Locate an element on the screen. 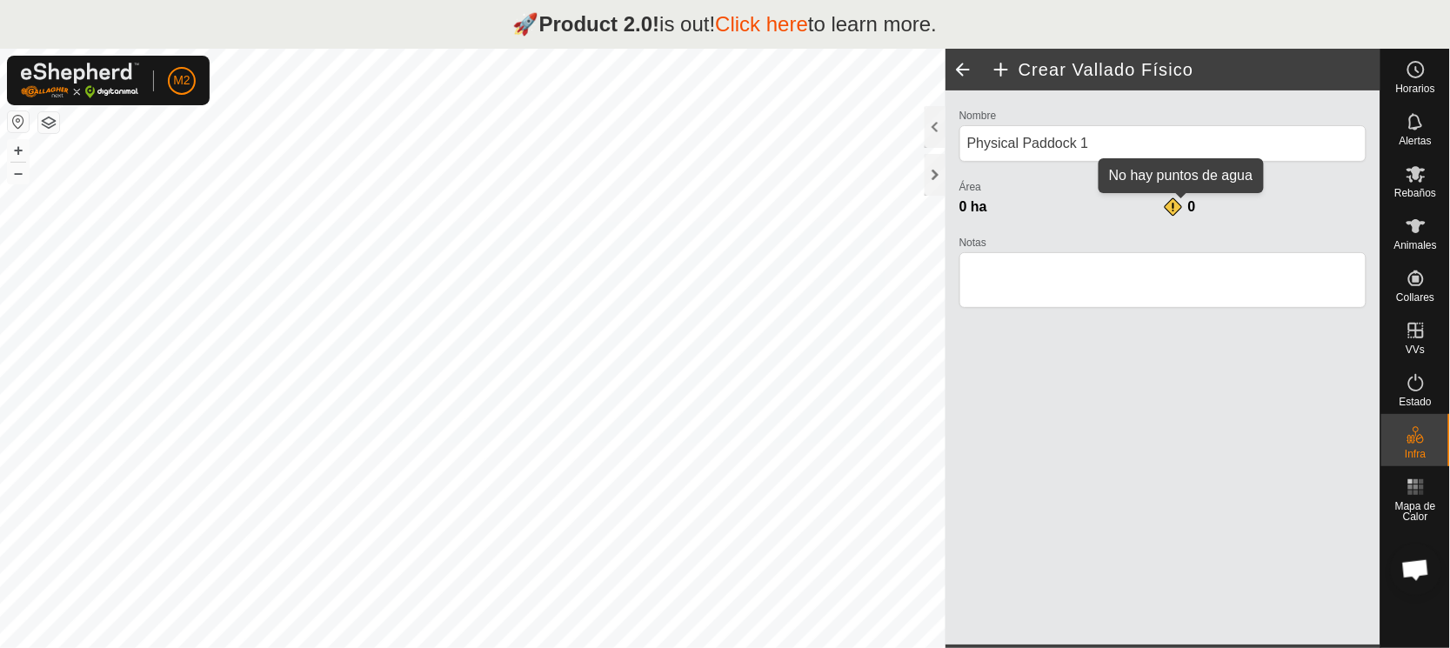  label: Notas is located at coordinates (1163, 243).